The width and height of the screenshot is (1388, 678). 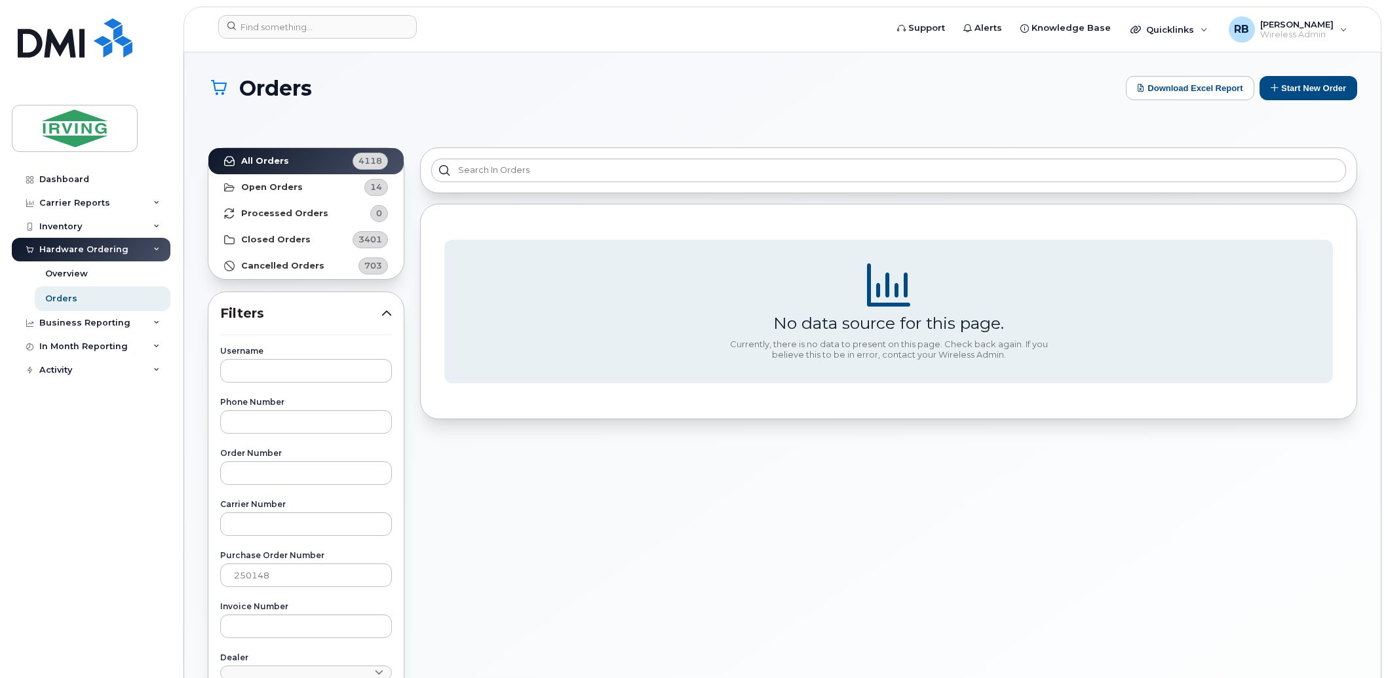 I want to click on label: Username, so click(x=306, y=351).